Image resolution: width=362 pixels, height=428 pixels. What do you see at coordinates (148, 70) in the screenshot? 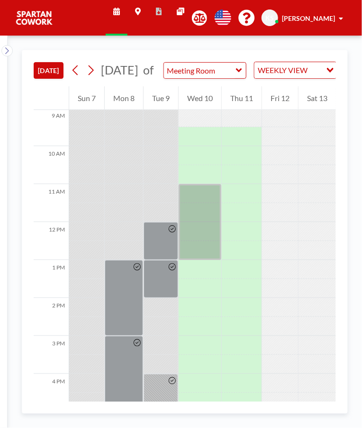
I see `span: of` at bounding box center [148, 70].